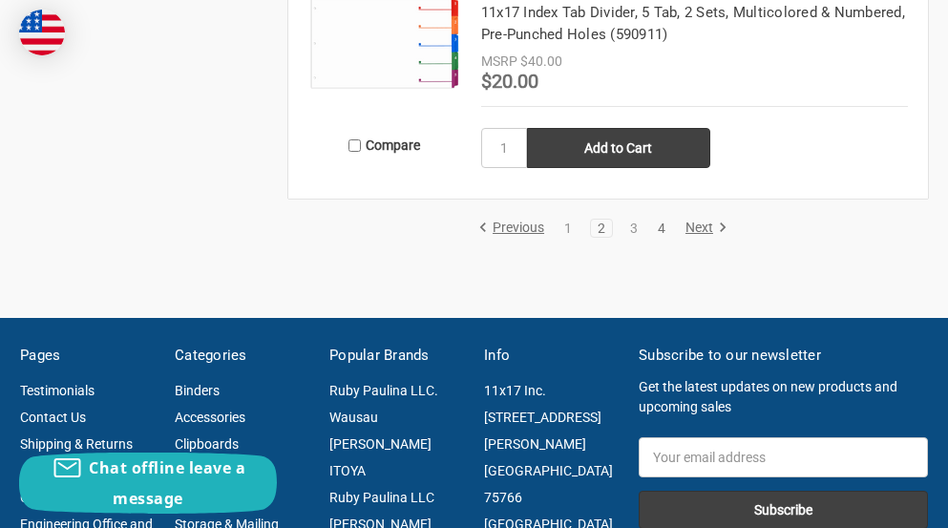 The width and height of the screenshot is (948, 528). What do you see at coordinates (384, 390) in the screenshot?
I see `a: Ruby Paulina LLC.` at bounding box center [384, 390].